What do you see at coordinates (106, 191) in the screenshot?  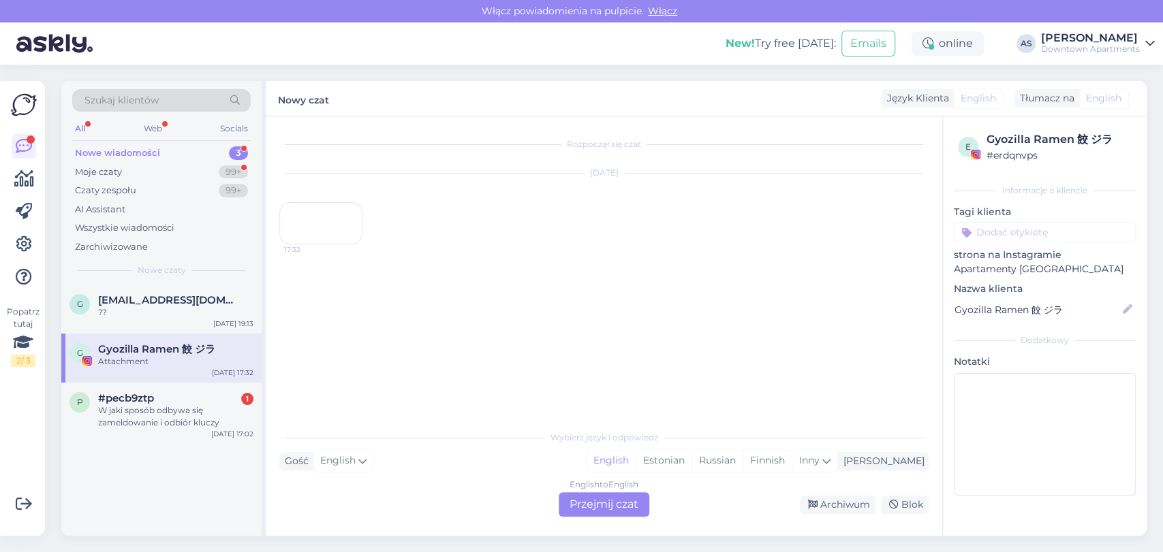 I see `div: Czaty zespołu` at bounding box center [106, 191].